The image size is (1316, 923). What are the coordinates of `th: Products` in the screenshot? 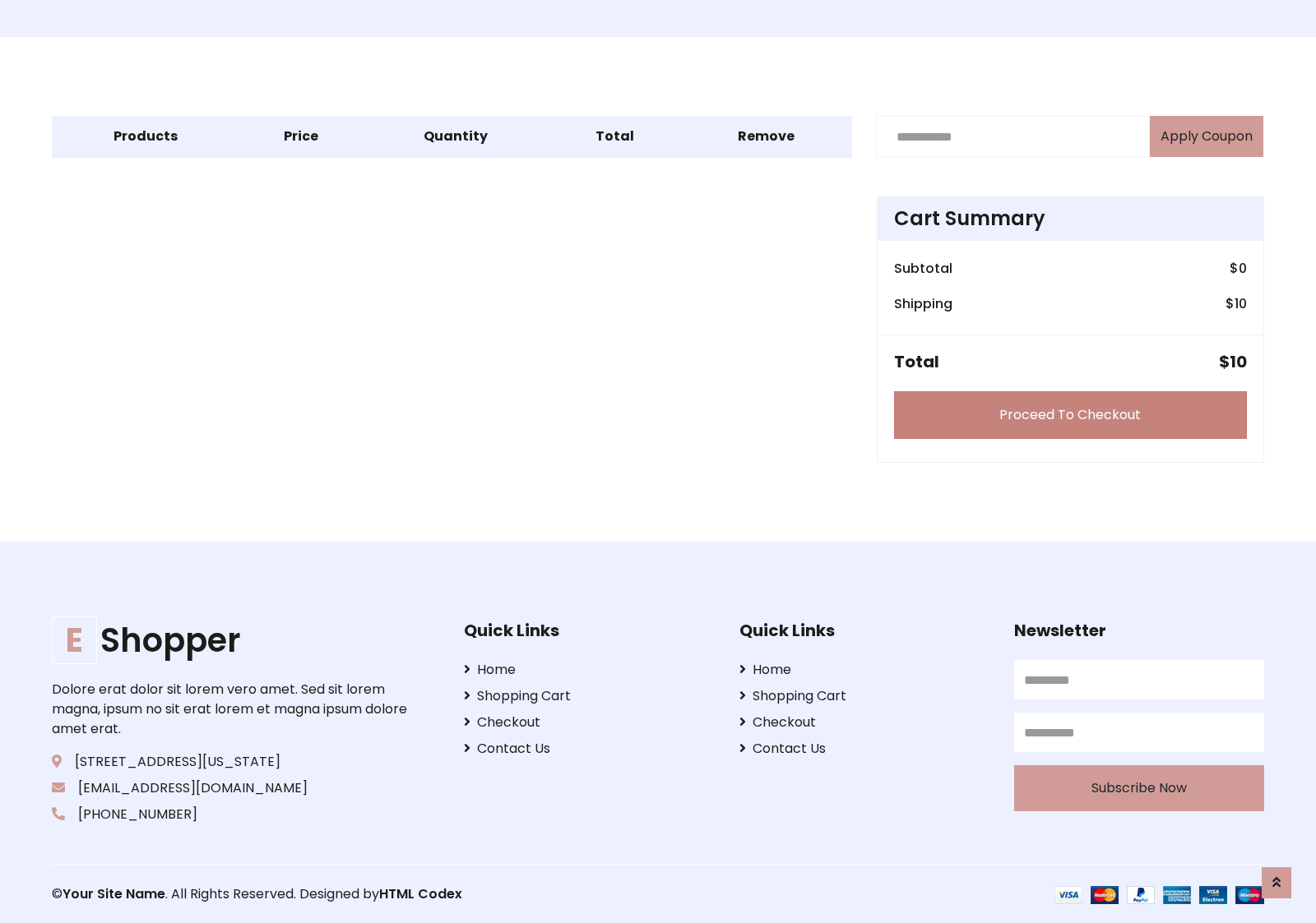 It's located at (147, 137).